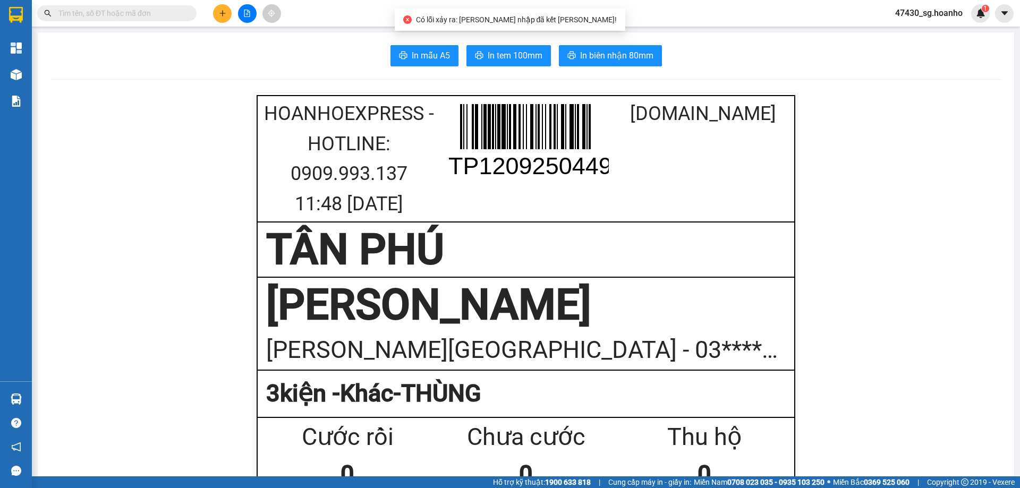 This screenshot has width=1020, height=488. What do you see at coordinates (985, 8) in the screenshot?
I see `sup: 1` at bounding box center [985, 8].